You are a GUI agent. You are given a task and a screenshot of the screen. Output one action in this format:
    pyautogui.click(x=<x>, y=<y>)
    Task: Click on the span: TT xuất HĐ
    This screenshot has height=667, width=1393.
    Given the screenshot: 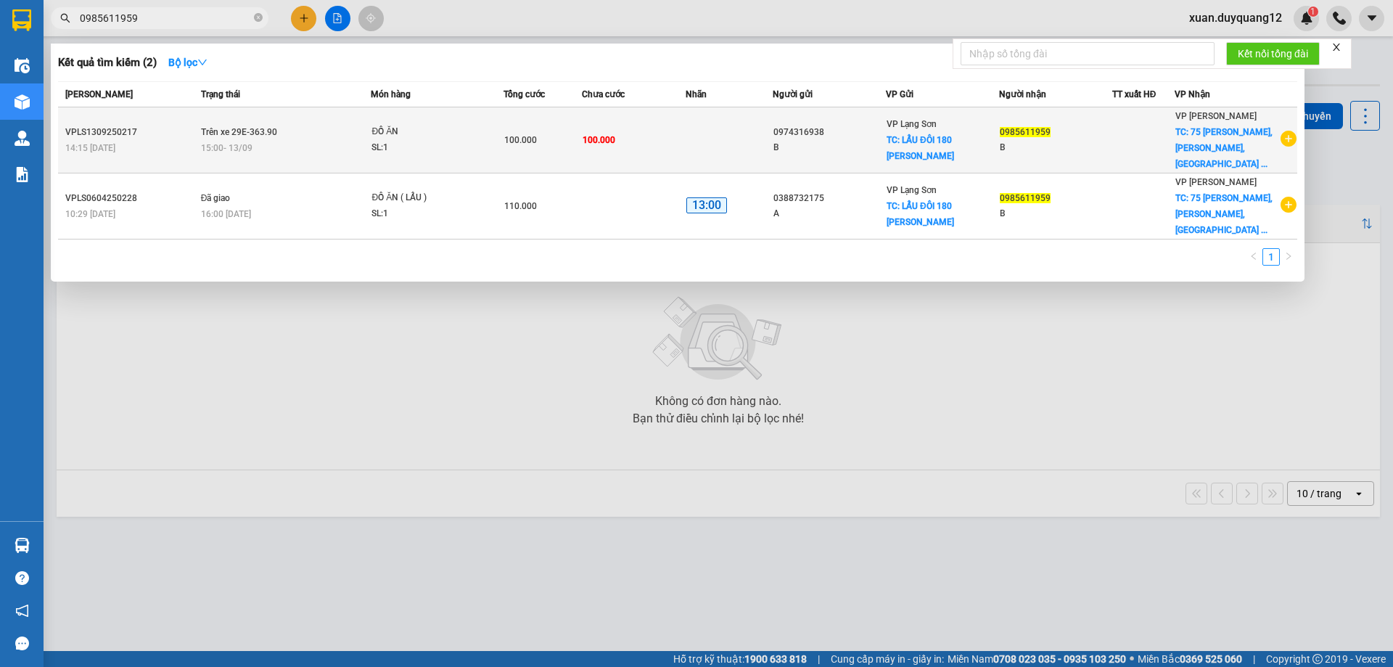 What is the action you would take?
    pyautogui.click(x=1134, y=94)
    